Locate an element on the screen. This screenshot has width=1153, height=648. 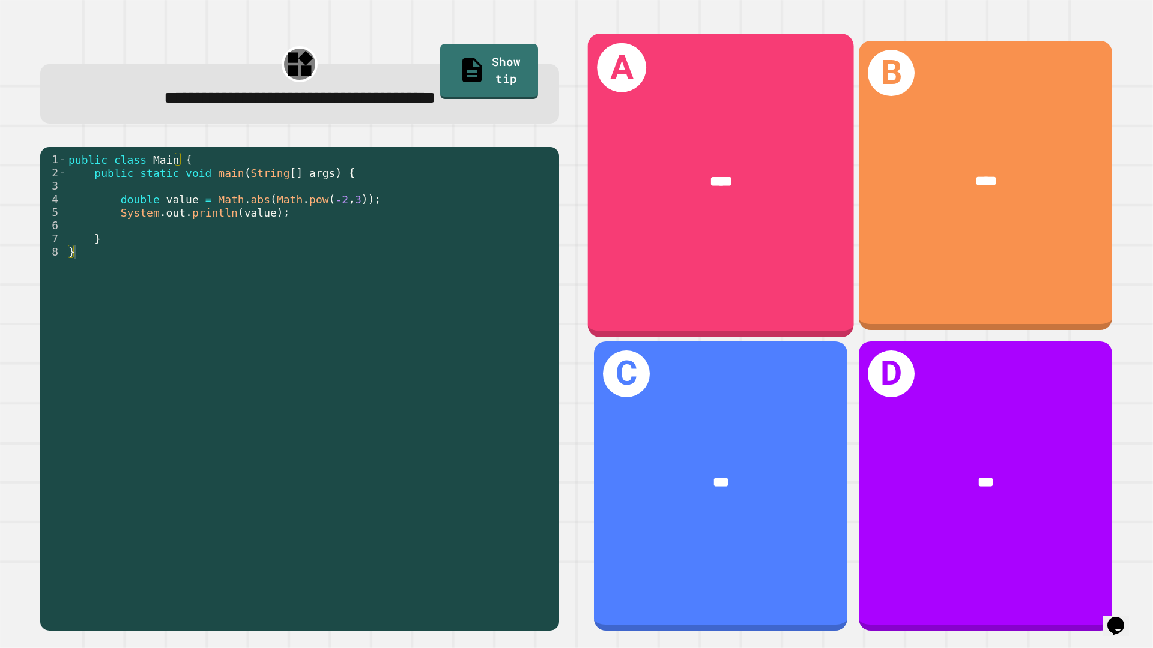
div: 8 is located at coordinates (53, 252).